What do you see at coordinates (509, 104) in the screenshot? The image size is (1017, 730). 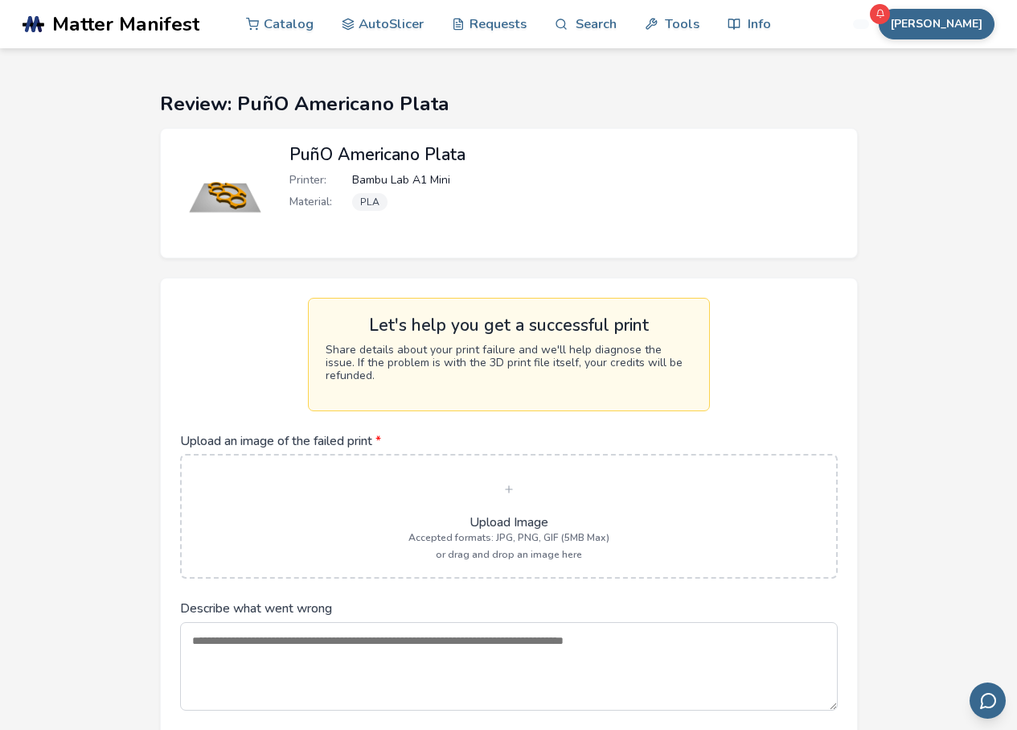 I see `h1: Review: PuñO Americano Plata` at bounding box center [509, 104].